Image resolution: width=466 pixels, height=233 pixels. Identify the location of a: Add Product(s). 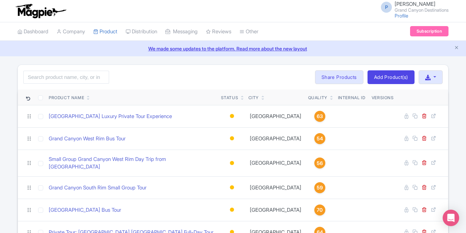
(391, 77).